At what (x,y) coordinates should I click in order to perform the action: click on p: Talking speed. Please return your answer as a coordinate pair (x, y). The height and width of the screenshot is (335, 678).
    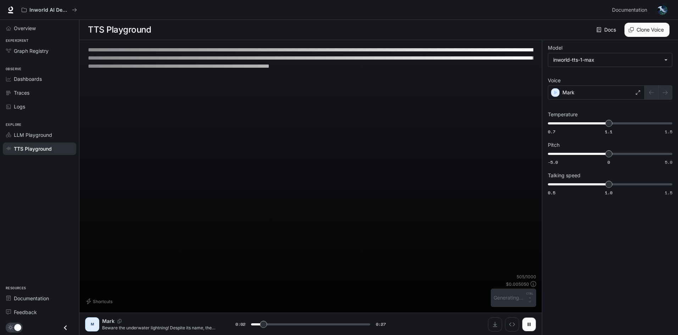
    Looking at the image, I should click on (564, 175).